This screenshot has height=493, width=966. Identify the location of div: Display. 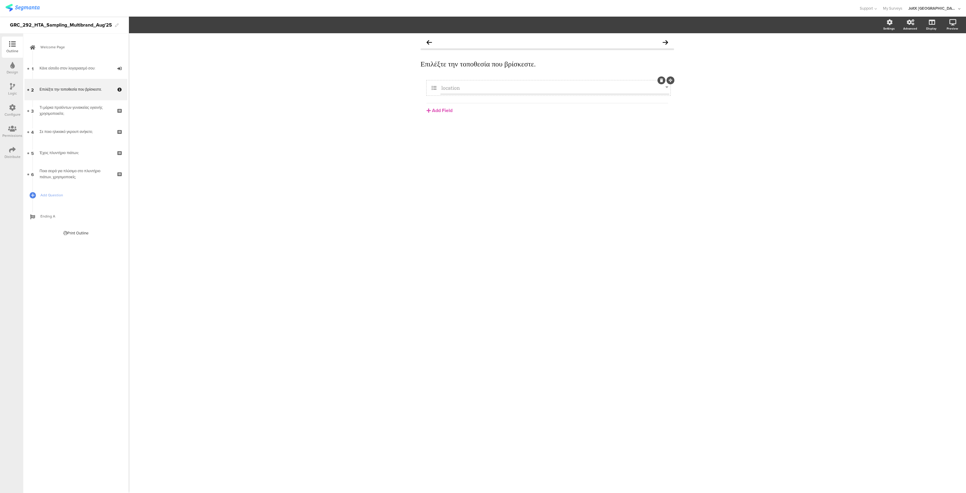
(931, 28).